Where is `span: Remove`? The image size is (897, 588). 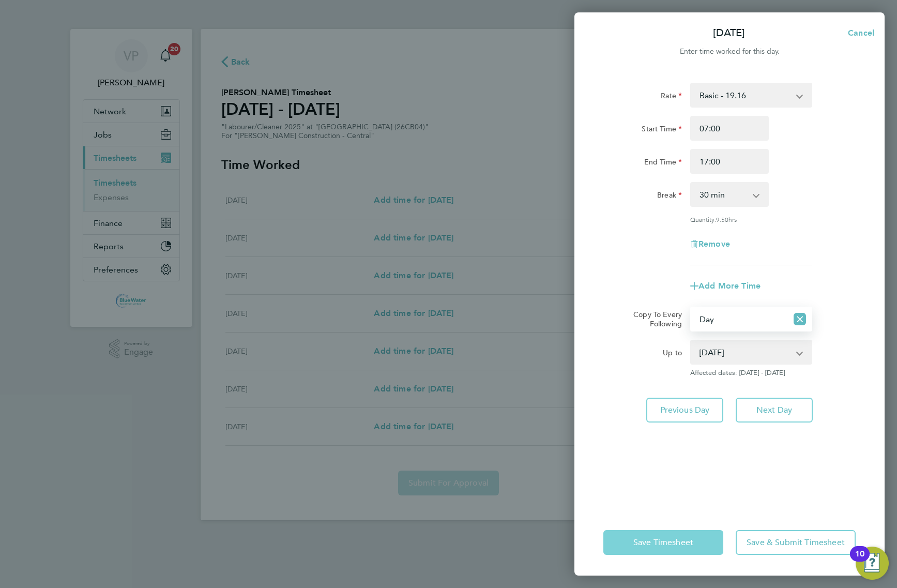
span: Remove is located at coordinates (714, 243).